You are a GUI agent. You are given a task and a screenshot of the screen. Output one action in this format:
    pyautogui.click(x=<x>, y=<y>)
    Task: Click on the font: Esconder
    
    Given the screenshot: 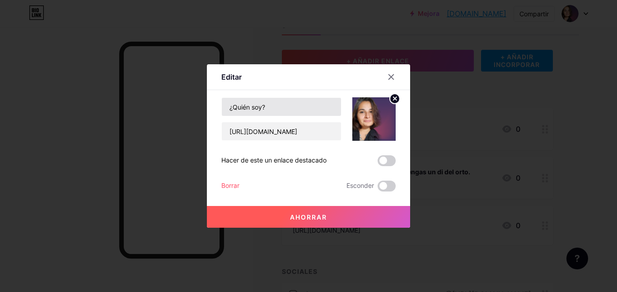 What is the action you would take?
    pyautogui.click(x=360, y=185)
    